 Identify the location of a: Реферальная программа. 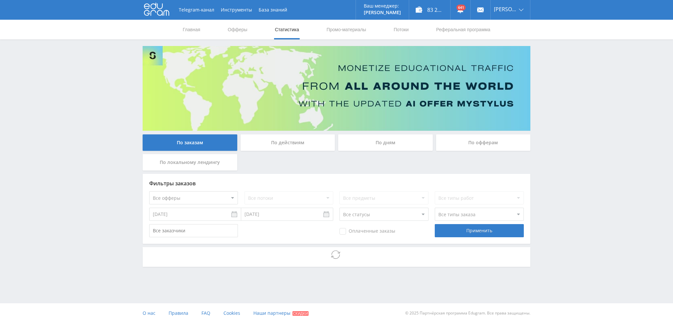
(463, 30).